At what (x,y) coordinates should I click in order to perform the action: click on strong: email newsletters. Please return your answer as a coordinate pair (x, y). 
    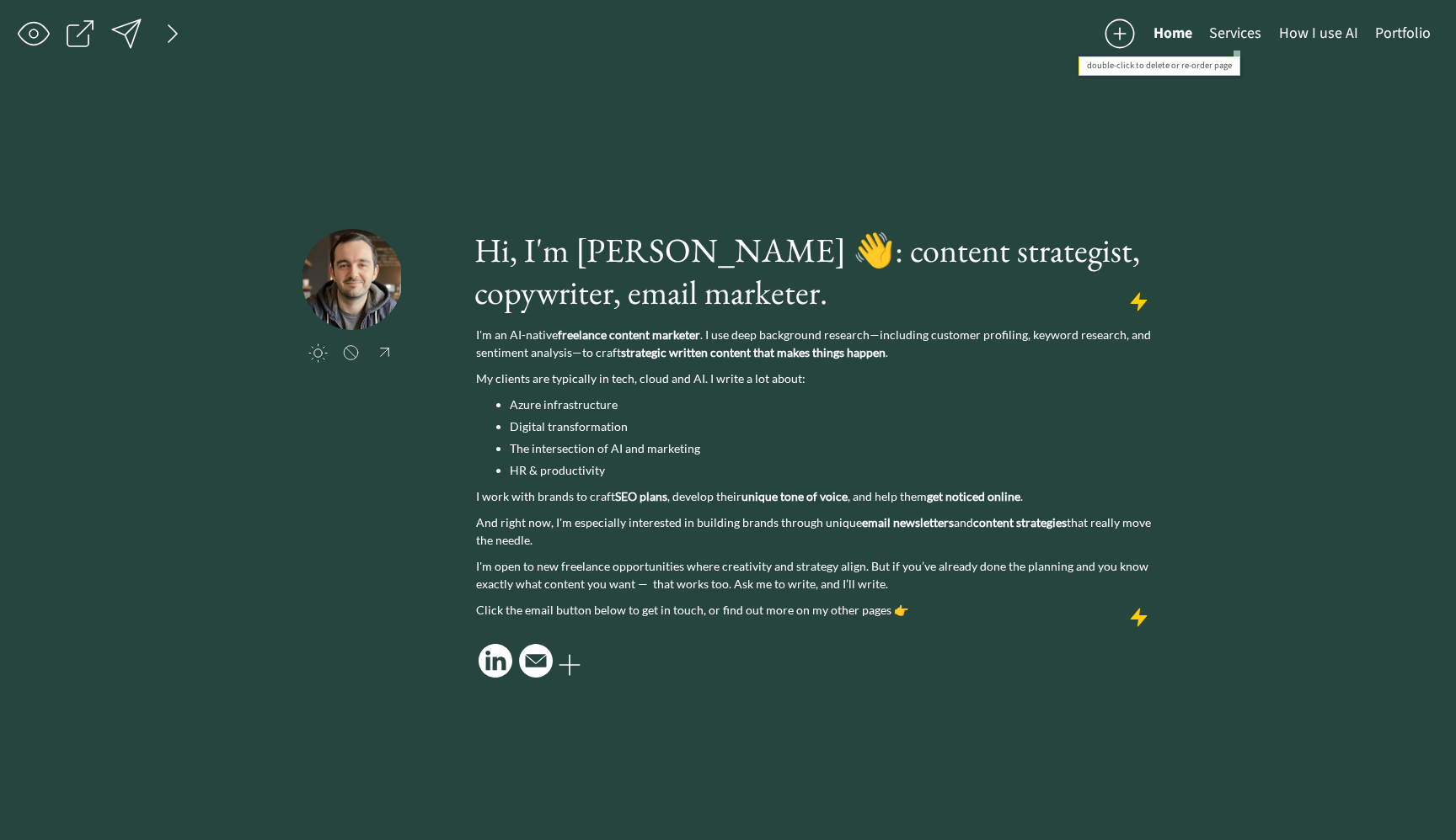
    Looking at the image, I should click on (907, 522).